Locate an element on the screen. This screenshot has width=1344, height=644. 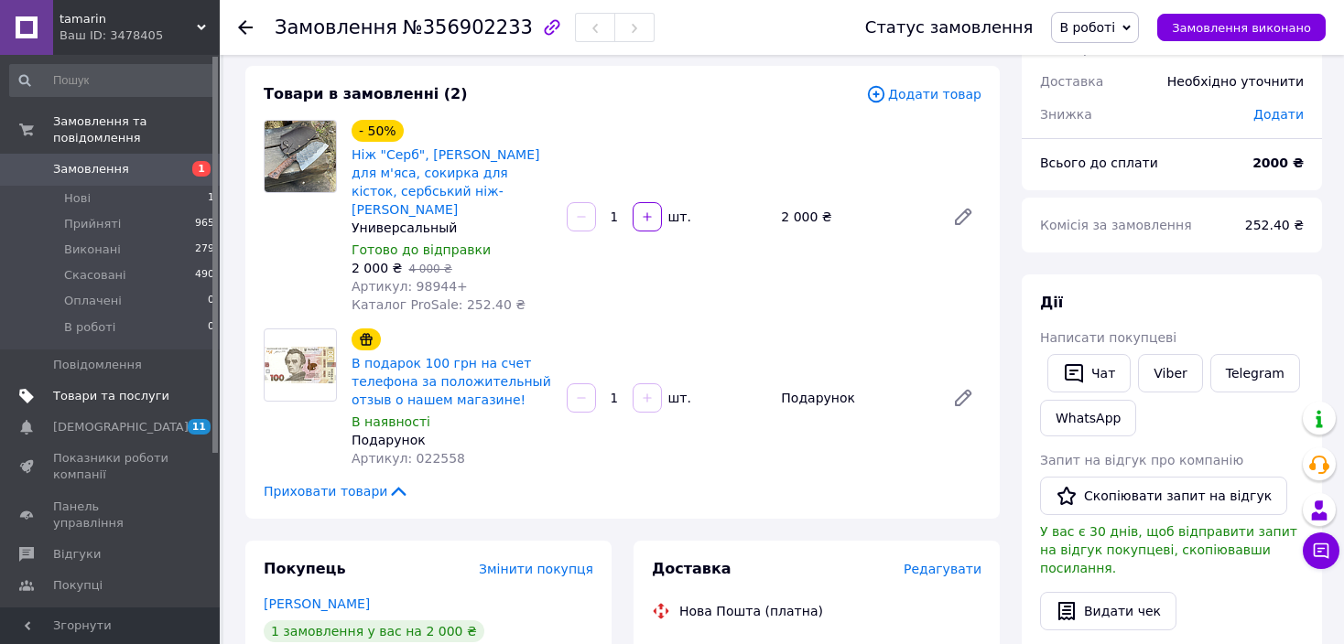
span: 965 is located at coordinates (204, 224).